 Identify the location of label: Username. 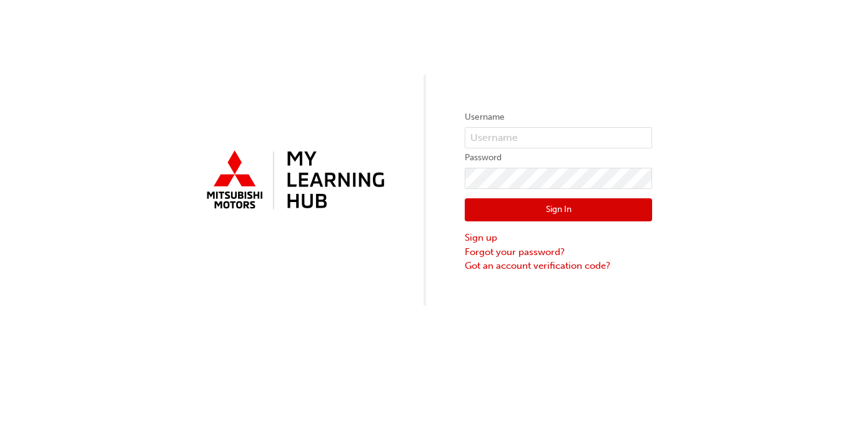
(558, 117).